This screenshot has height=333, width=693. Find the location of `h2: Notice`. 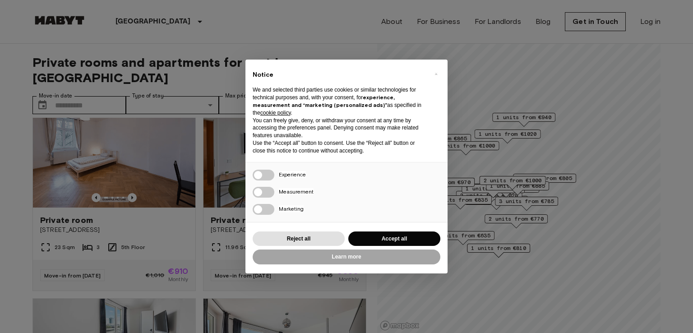

h2: Notice is located at coordinates (339, 75).